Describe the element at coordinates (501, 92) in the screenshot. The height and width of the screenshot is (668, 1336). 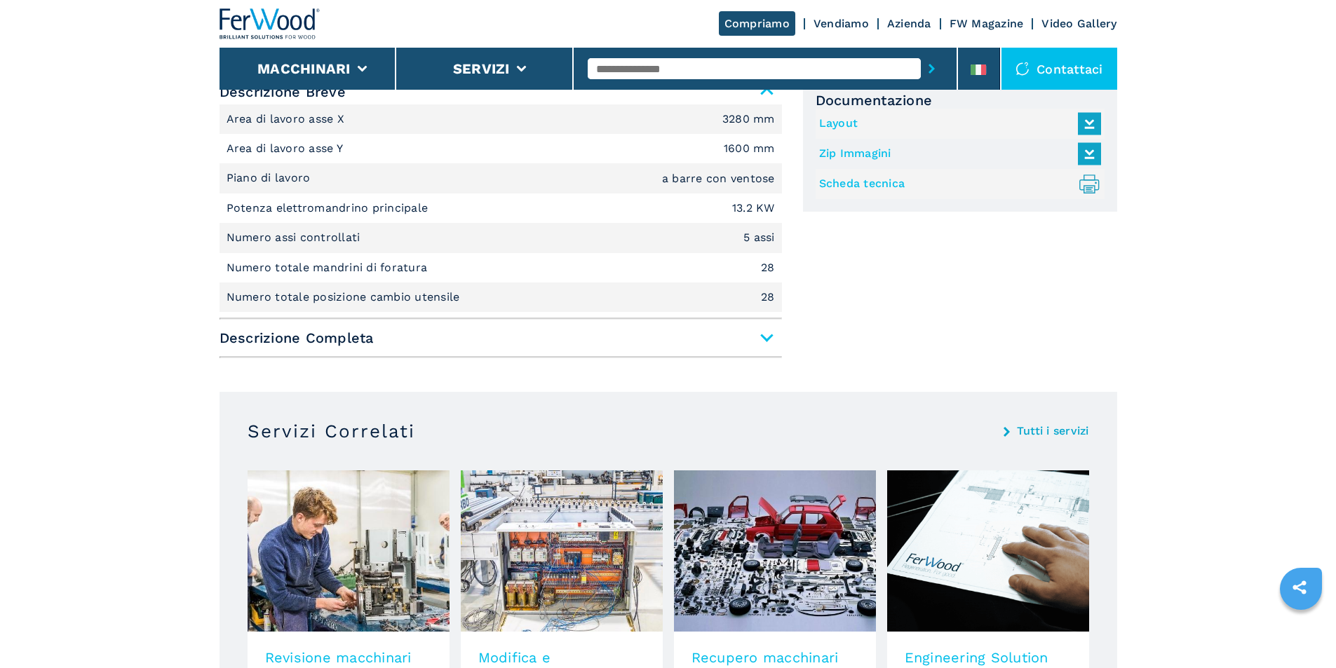
I see `span: Descrizione Breve` at that location.